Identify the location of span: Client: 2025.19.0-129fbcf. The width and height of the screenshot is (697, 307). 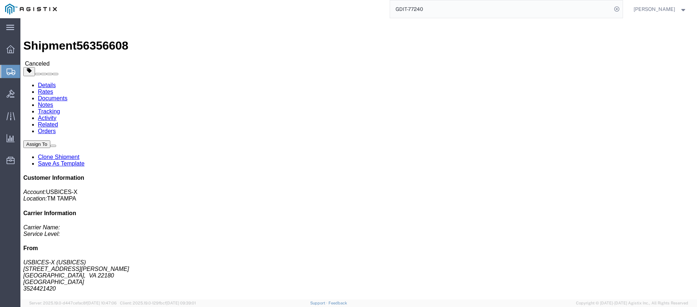
(158, 303).